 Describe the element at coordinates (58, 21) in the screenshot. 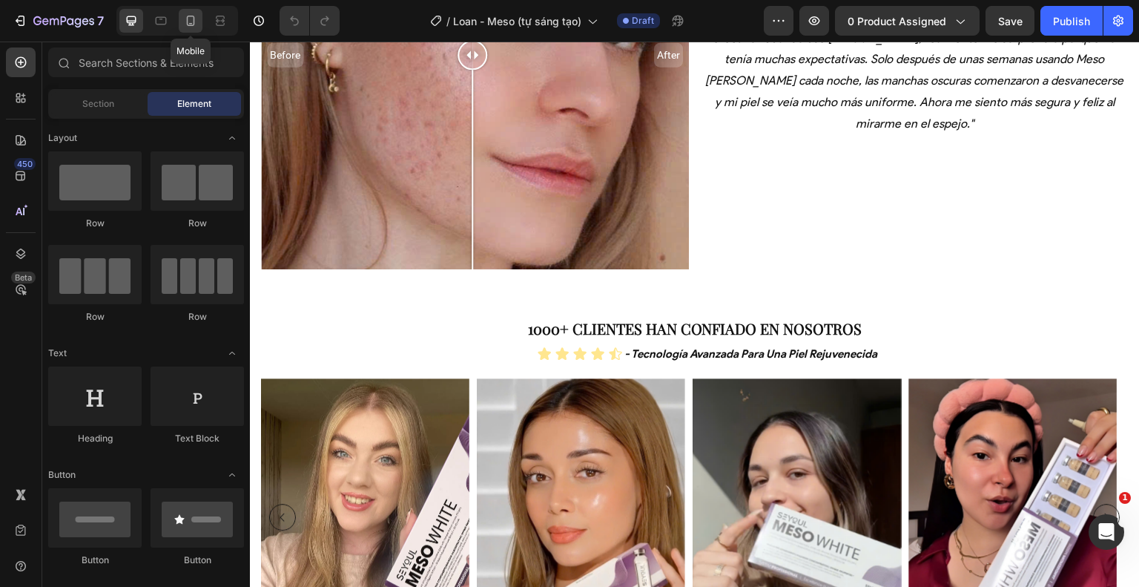

I see `button: 7` at that location.